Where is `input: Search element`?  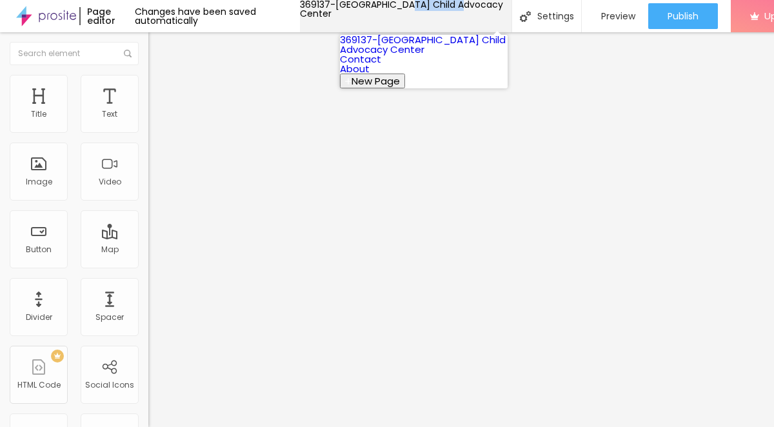 input: Search element is located at coordinates (74, 54).